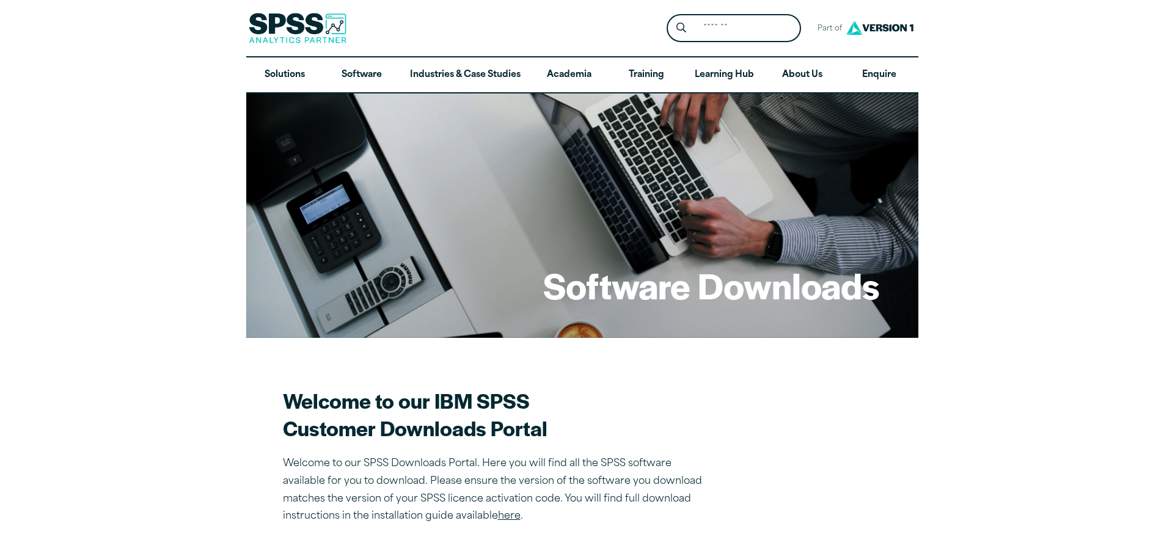  Describe the element at coordinates (880, 27) in the screenshot. I see `img: Version1 Logo` at that location.